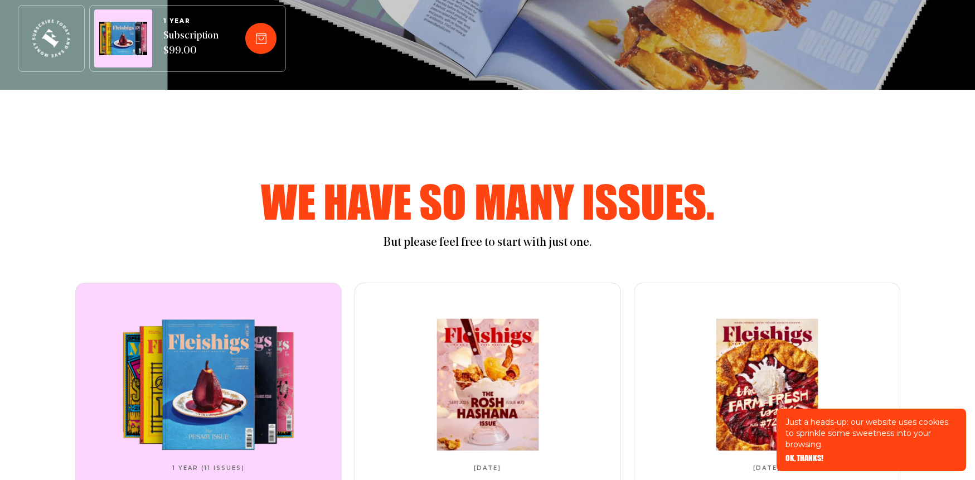 The image size is (975, 480). What do you see at coordinates (804, 458) in the screenshot?
I see `span: OK, THANKS!` at bounding box center [804, 458].